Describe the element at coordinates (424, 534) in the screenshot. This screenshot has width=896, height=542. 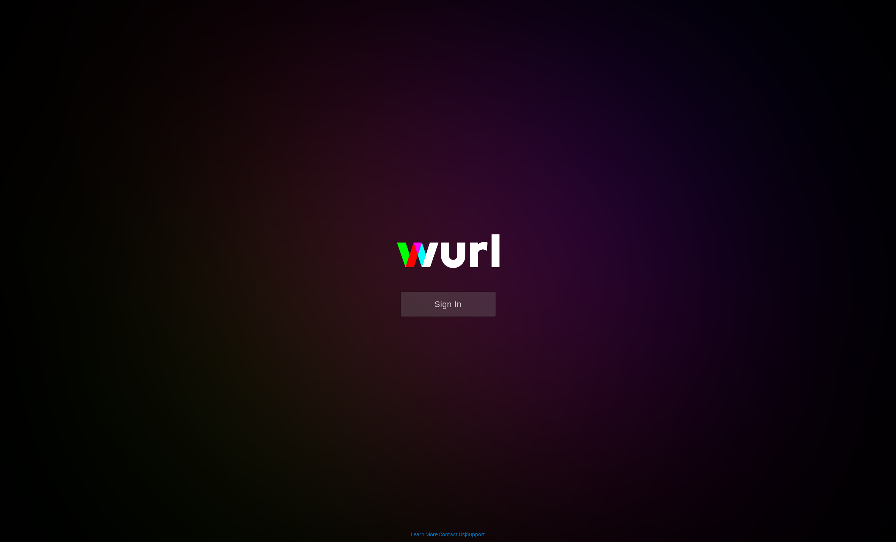
I see `a: Learn More` at that location.